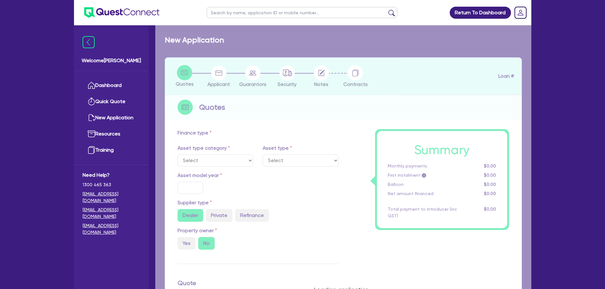 The image size is (605, 289). What do you see at coordinates (302, 12) in the screenshot?
I see `input: Search by name, application ID or mobile number...` at bounding box center [302, 12].